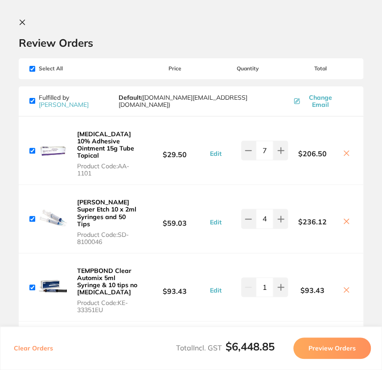 The image size is (382, 370). I want to click on span: Change Email, so click(320, 101).